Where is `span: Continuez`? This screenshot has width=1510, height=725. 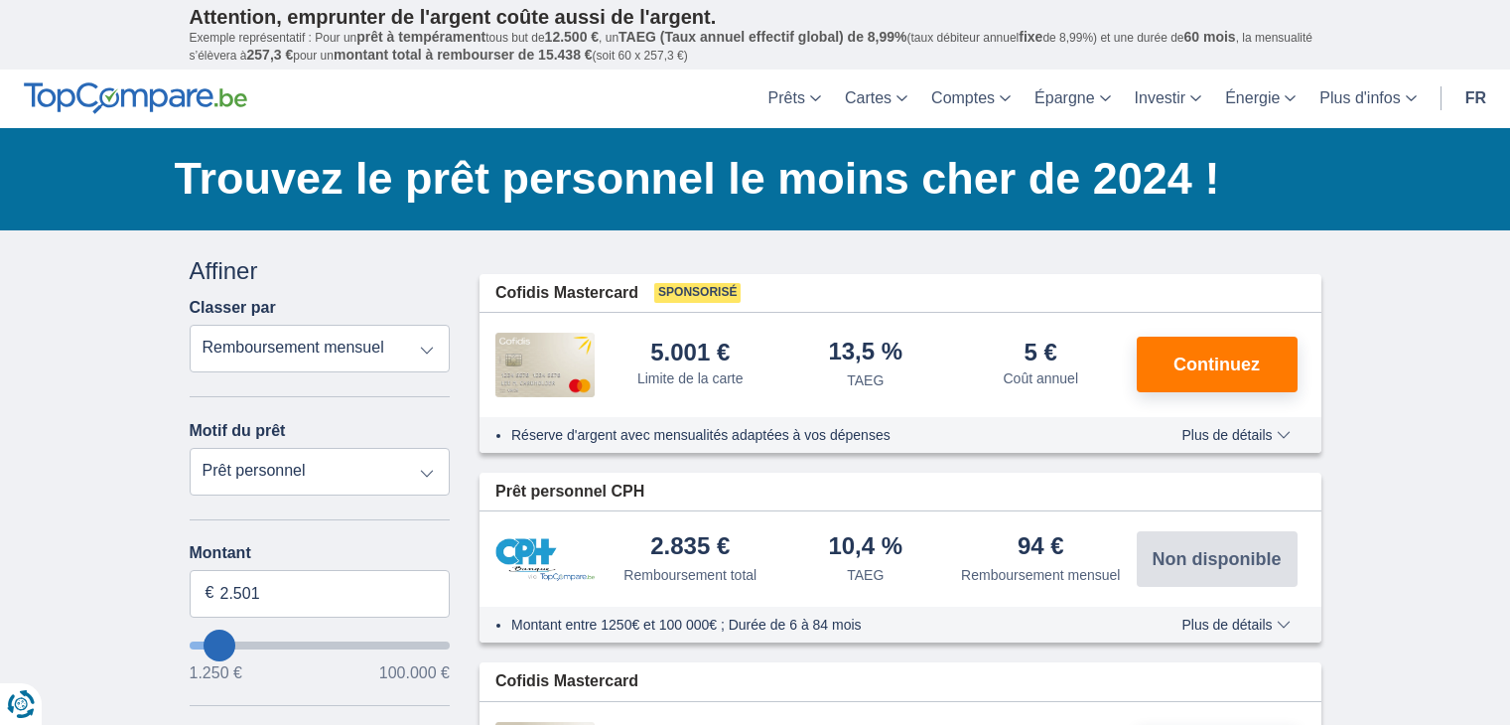 span: Continuez is located at coordinates (1217, 364).